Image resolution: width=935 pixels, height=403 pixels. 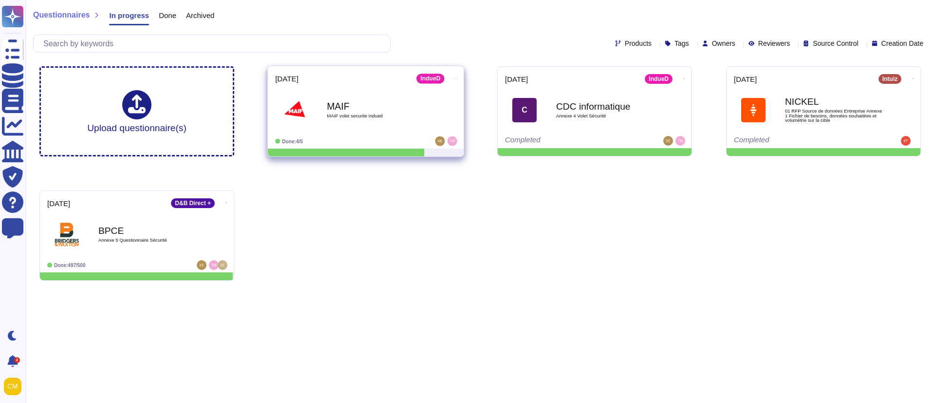 I want to click on div: Intuiz, so click(x=889, y=79).